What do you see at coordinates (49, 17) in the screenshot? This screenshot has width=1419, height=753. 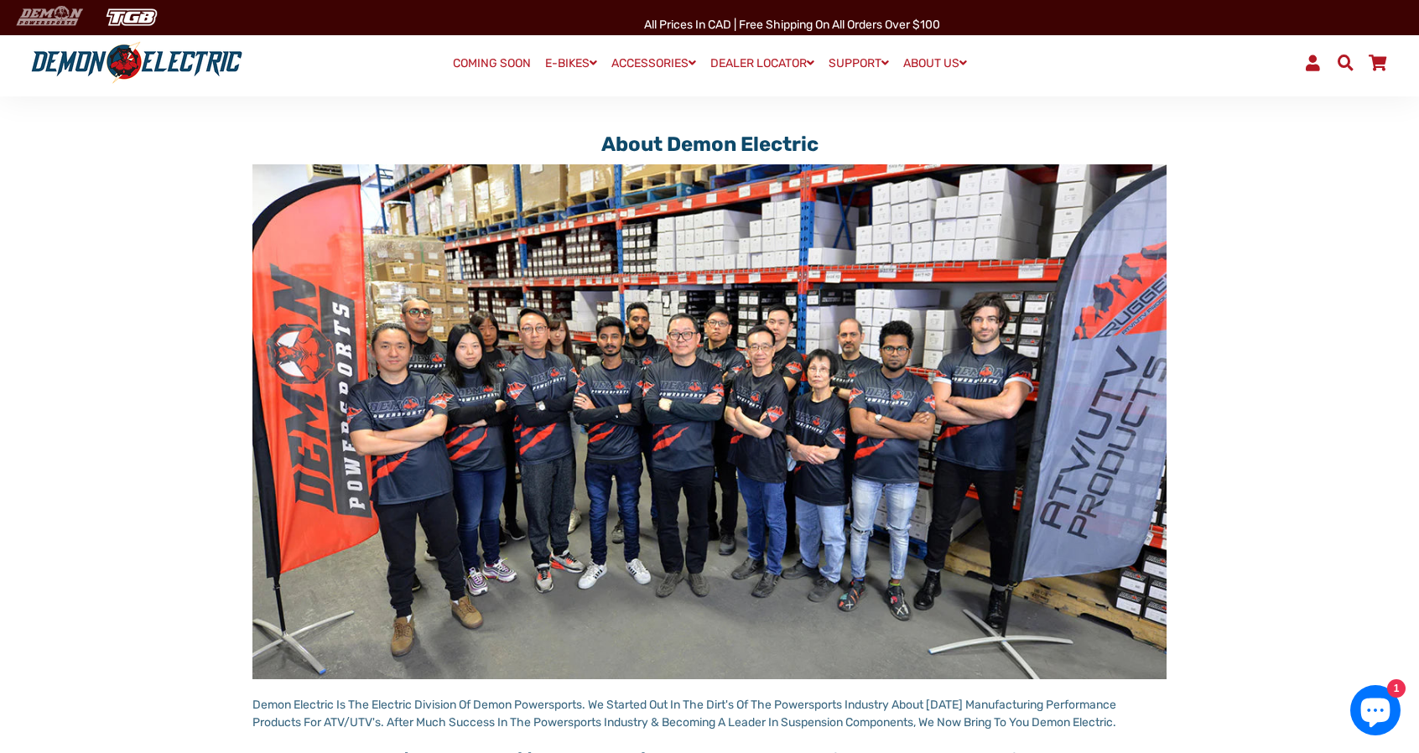 I see `img: Demon Electric` at bounding box center [49, 17].